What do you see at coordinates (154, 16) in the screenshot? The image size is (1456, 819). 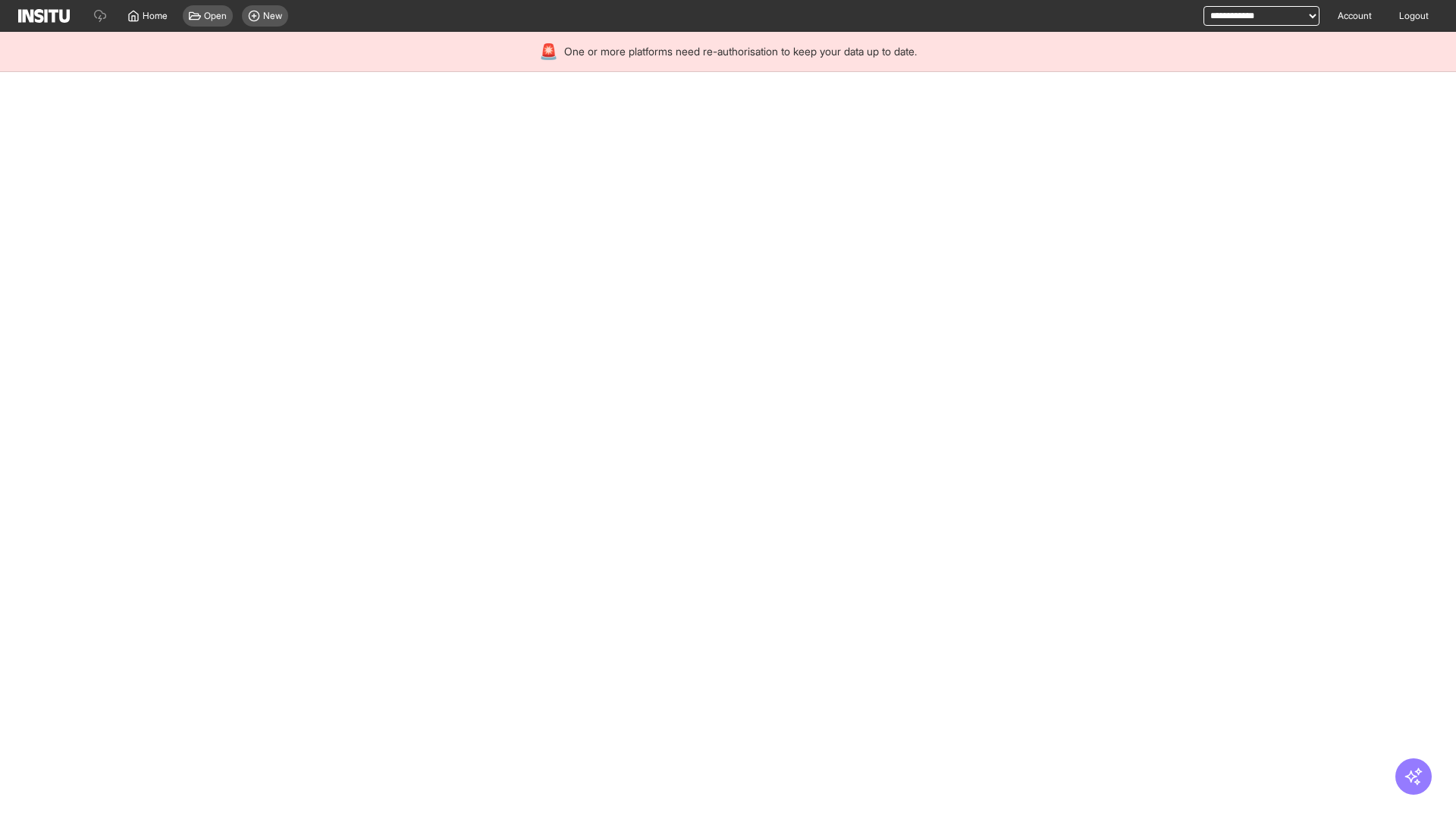 I see `span: Home` at bounding box center [154, 16].